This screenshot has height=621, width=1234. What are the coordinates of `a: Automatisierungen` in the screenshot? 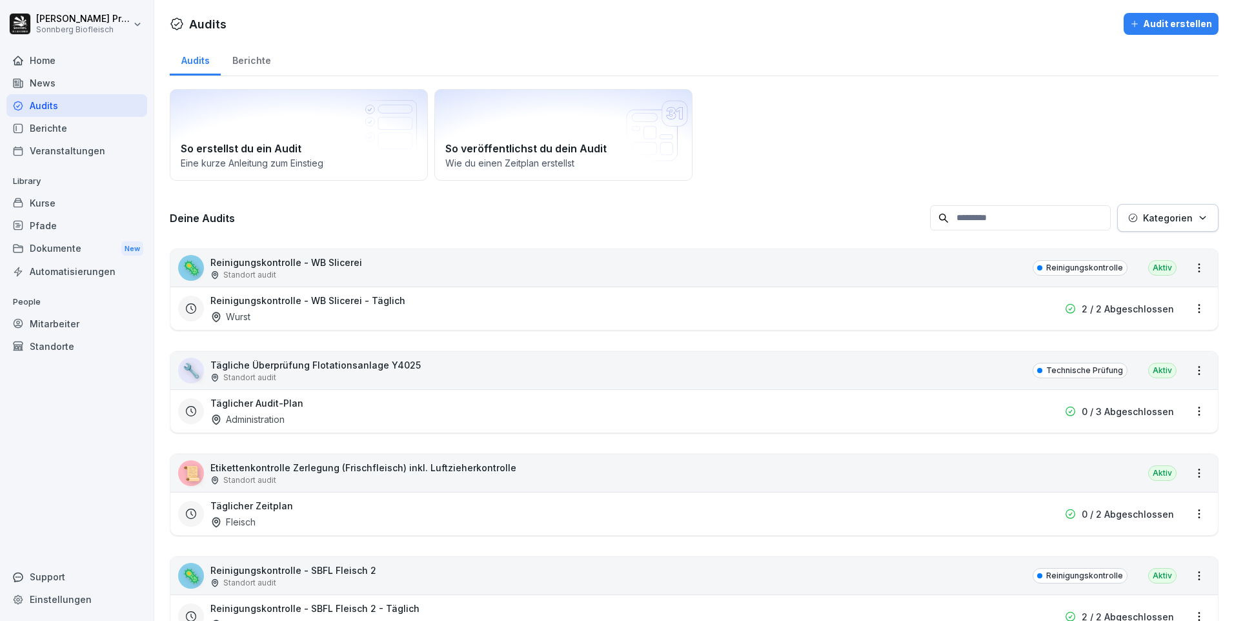 It's located at (77, 271).